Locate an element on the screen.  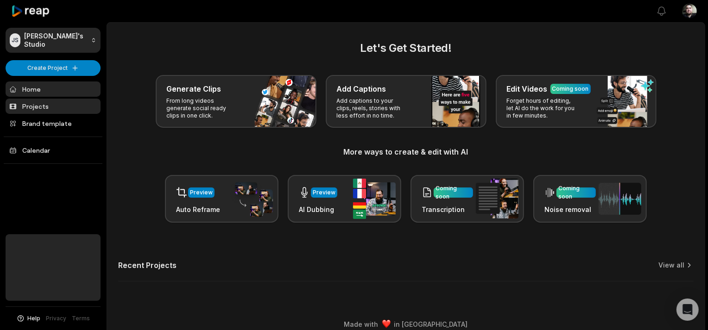
button: Help is located at coordinates (28, 319).